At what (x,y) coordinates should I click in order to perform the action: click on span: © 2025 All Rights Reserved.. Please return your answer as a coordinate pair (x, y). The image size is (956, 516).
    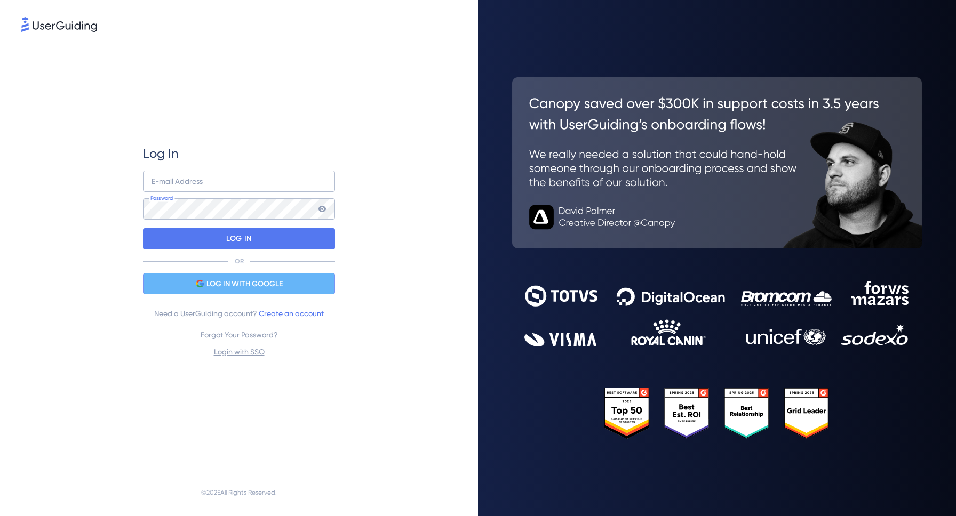
    Looking at the image, I should click on (239, 493).